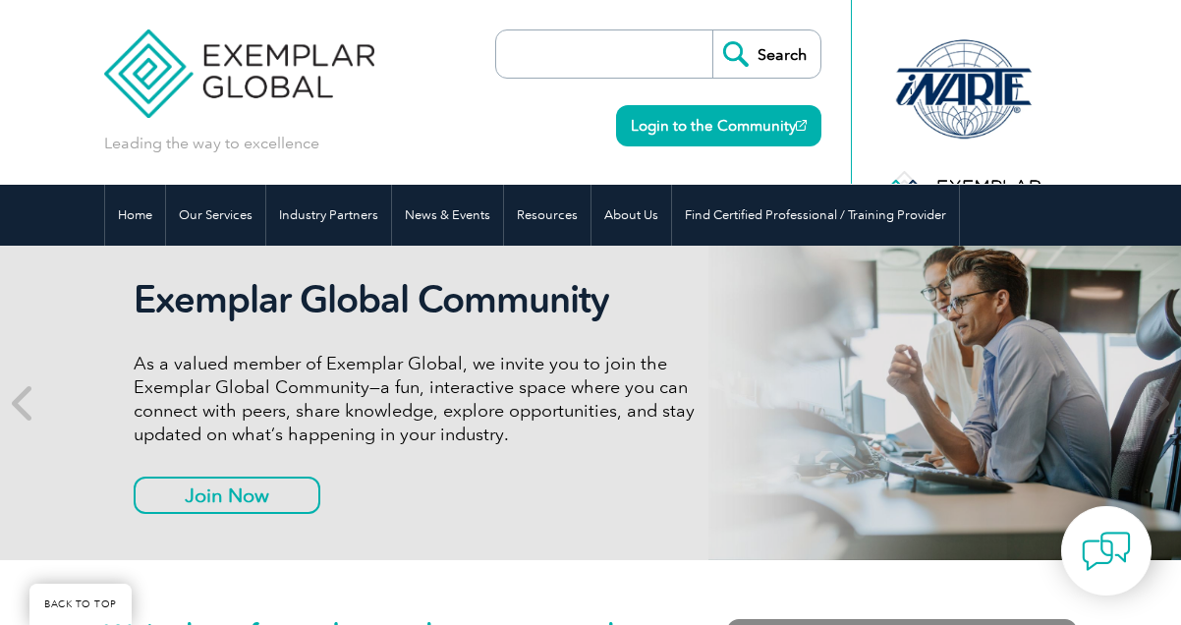  I want to click on a: Industry Partners, so click(328, 215).